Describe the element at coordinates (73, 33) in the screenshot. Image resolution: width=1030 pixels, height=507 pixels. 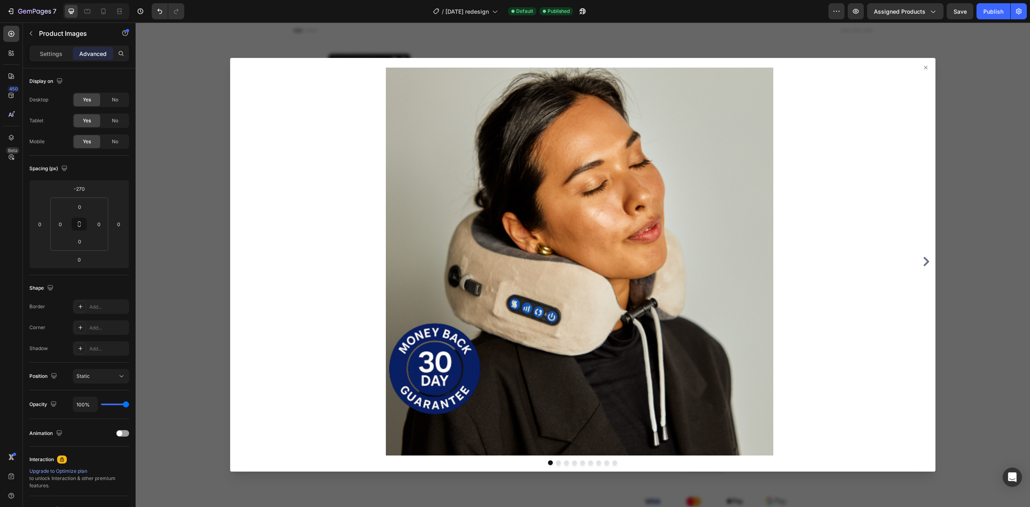
I see `p: Product Images` at that location.